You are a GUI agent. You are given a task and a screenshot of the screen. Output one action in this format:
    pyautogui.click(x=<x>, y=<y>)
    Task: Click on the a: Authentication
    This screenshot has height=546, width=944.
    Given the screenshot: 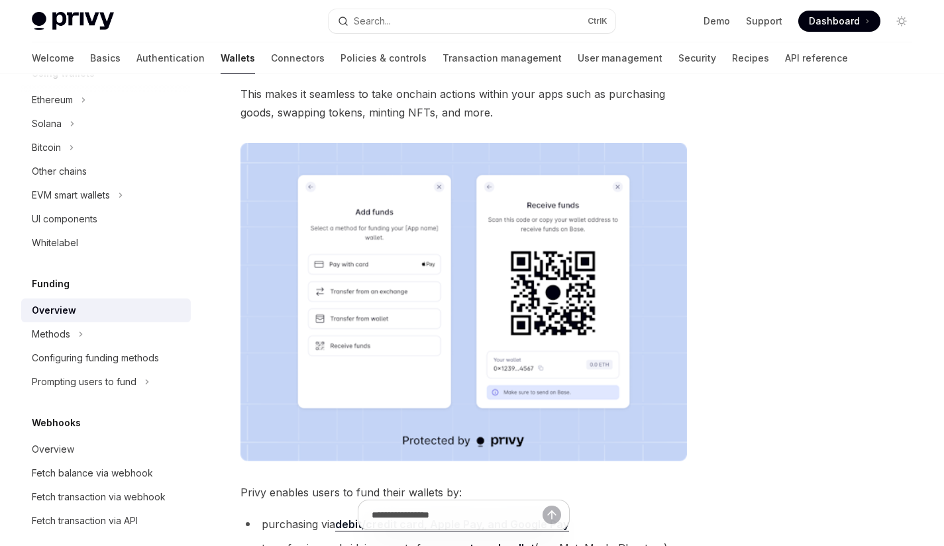 What is the action you would take?
    pyautogui.click(x=170, y=58)
    